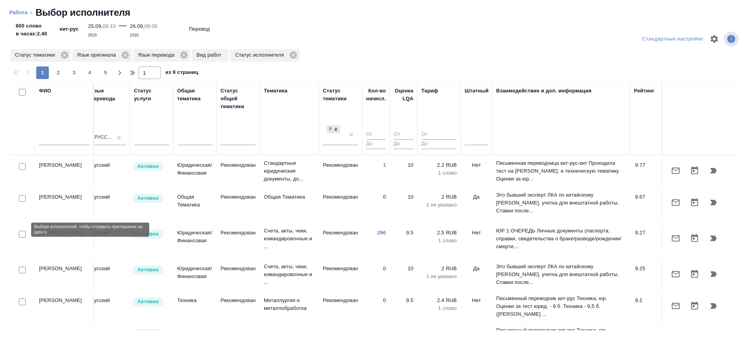 The image size is (756, 363). Describe the element at coordinates (646, 333) in the screenshot. I see `div: 9.2` at that location.